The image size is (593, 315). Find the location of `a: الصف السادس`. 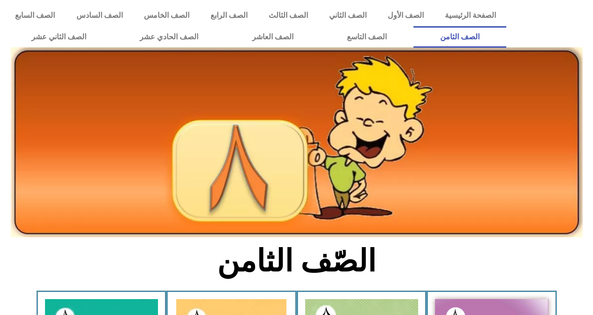

a: الصف السادس is located at coordinates (99, 15).